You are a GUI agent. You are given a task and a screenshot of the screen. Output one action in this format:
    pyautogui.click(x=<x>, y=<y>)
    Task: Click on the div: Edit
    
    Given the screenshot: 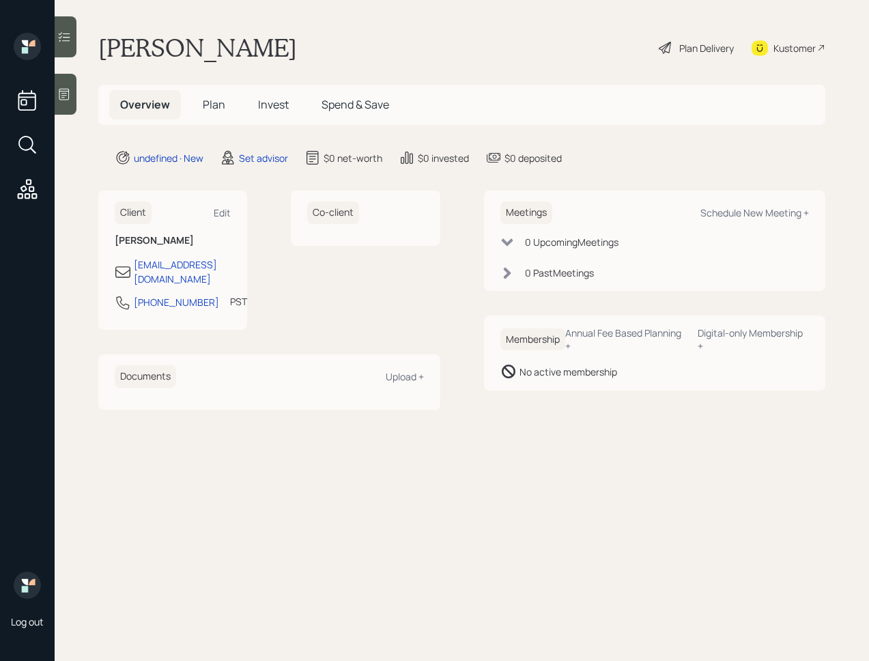 What is the action you would take?
    pyautogui.click(x=222, y=212)
    